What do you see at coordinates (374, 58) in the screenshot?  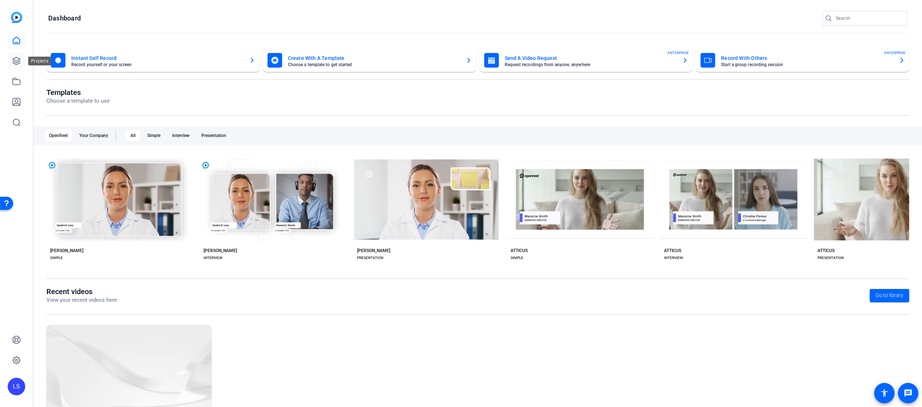 I see `mat-card-title: Create With A Template` at bounding box center [374, 58].